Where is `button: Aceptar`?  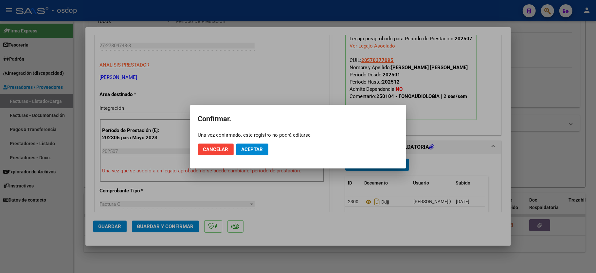
button: Aceptar is located at coordinates (252, 149).